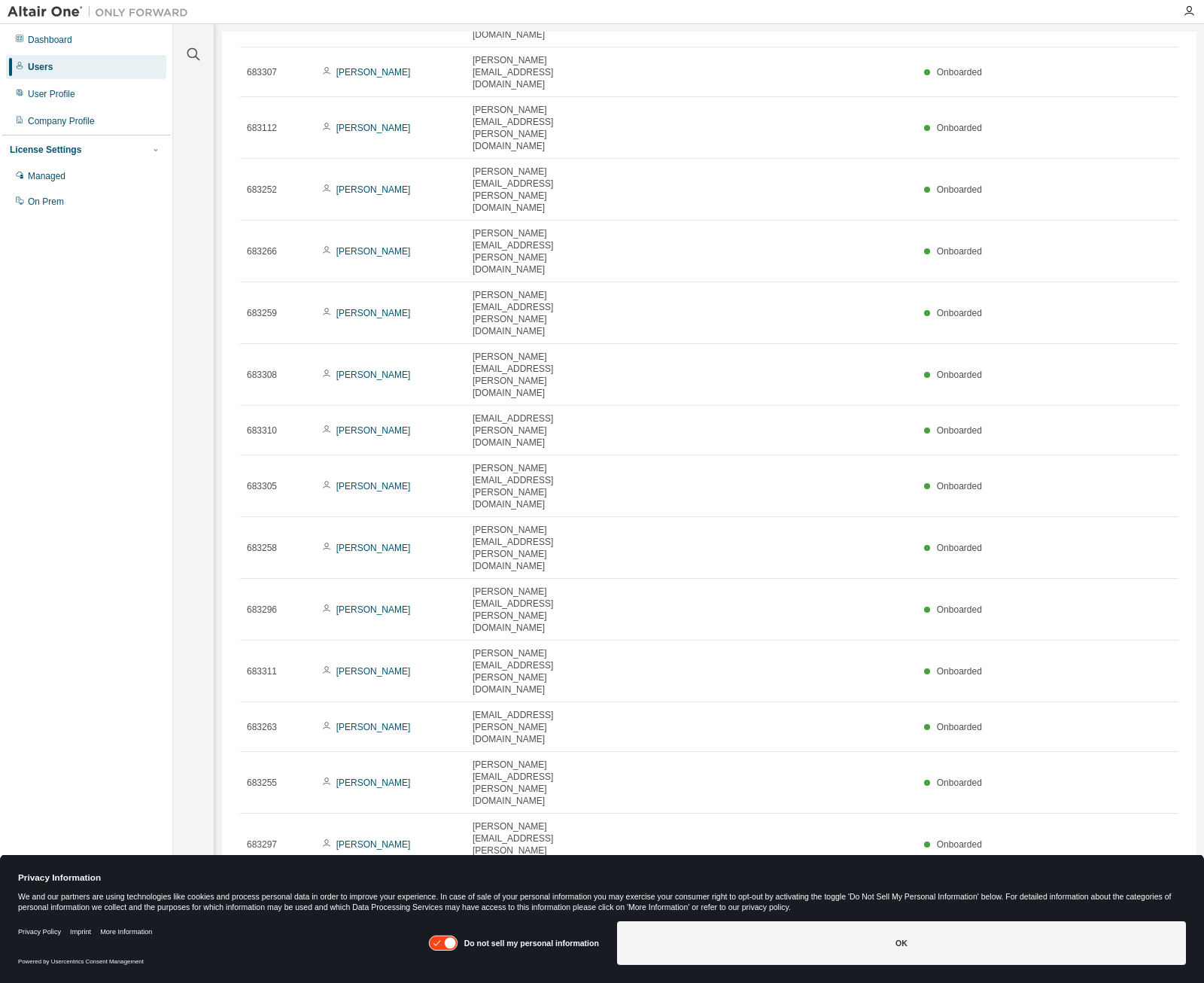  I want to click on div: License Settings, so click(45, 150).